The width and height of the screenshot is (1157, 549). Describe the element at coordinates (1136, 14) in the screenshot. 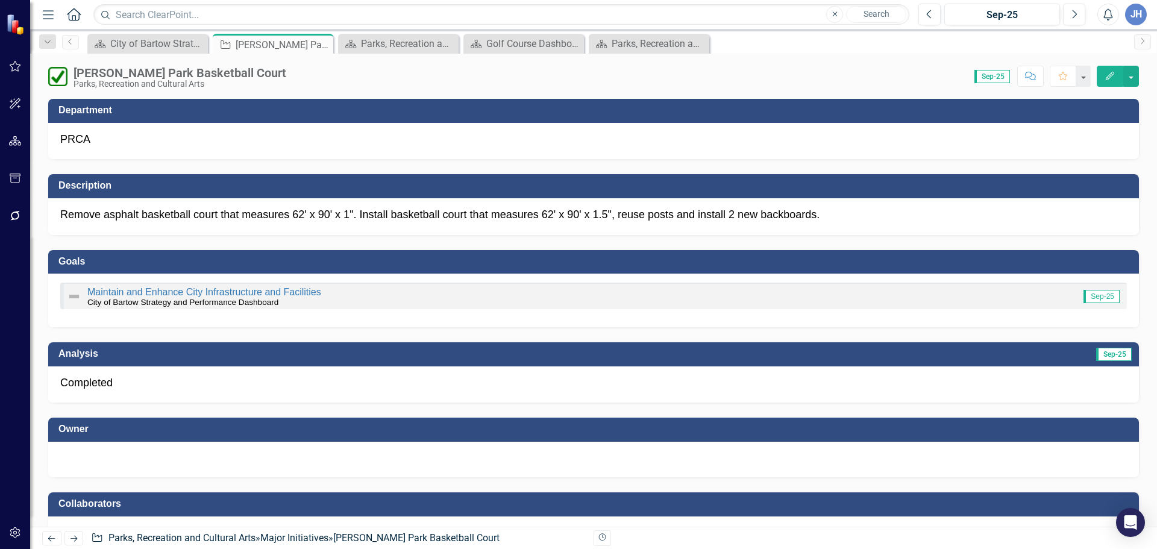

I see `div: JH` at that location.